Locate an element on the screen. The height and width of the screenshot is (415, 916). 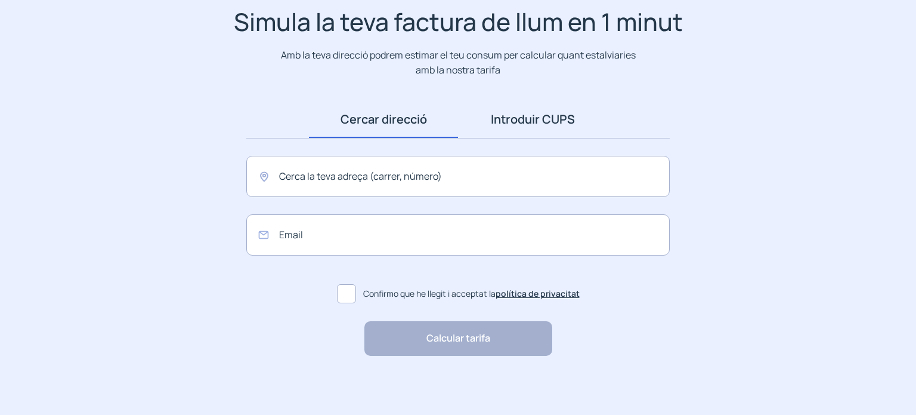
a: política de privacitat is located at coordinates (538, 293).